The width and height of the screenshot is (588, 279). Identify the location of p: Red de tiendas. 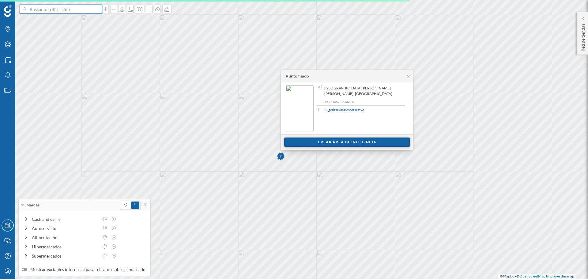
(583, 36).